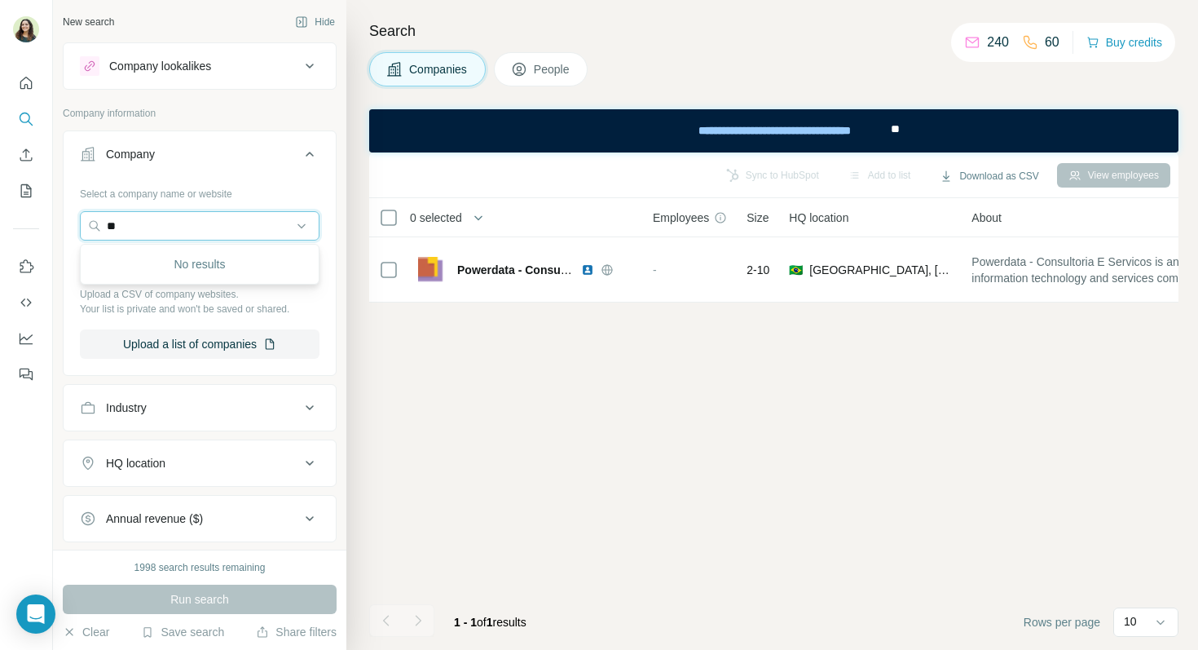 Image resolution: width=1198 pixels, height=650 pixels. Describe the element at coordinates (26, 29) in the screenshot. I see `img: Avatar` at that location.